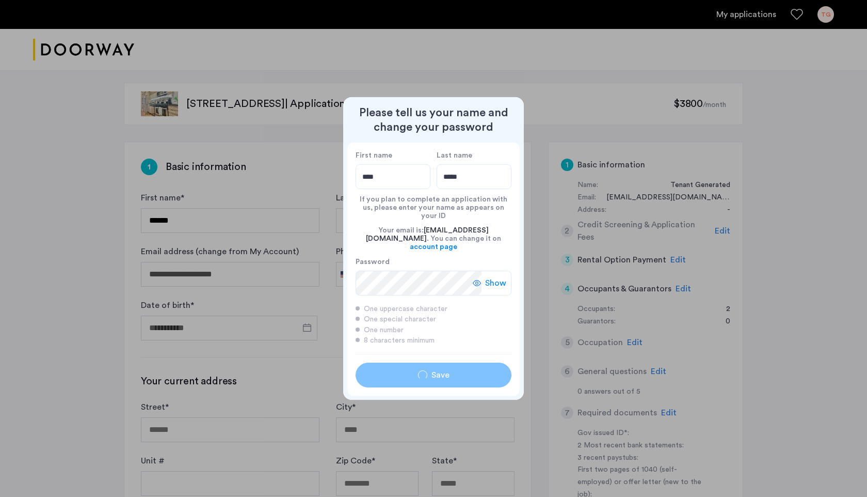  What do you see at coordinates (434, 375) in the screenshot?
I see `button: button` at bounding box center [434, 375].